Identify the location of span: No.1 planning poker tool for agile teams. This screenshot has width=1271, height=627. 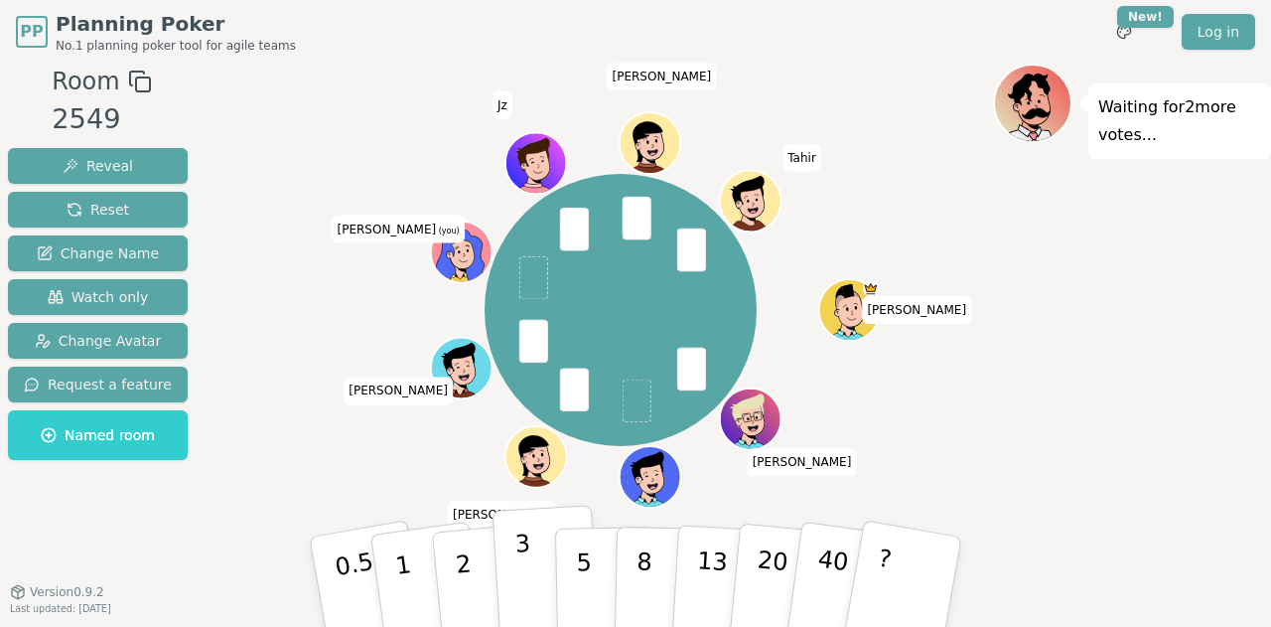
(176, 46).